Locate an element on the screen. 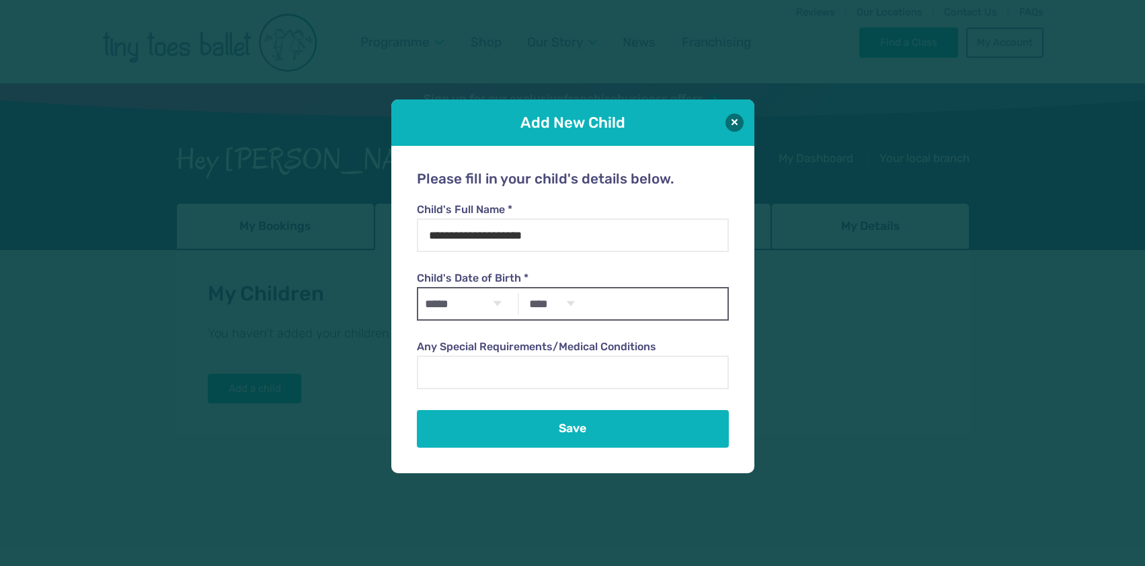  h1: Add New Child is located at coordinates (573, 122).